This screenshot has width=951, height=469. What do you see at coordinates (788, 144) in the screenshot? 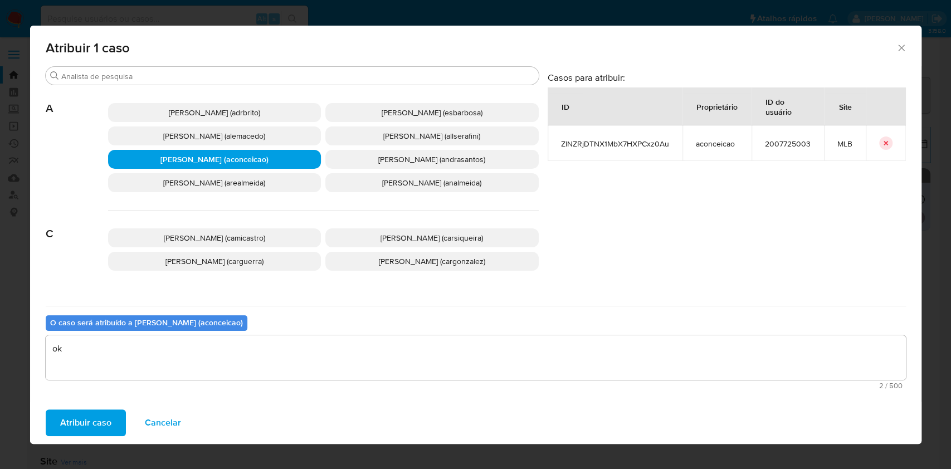
I see `span: 2007725003` at bounding box center [788, 144].